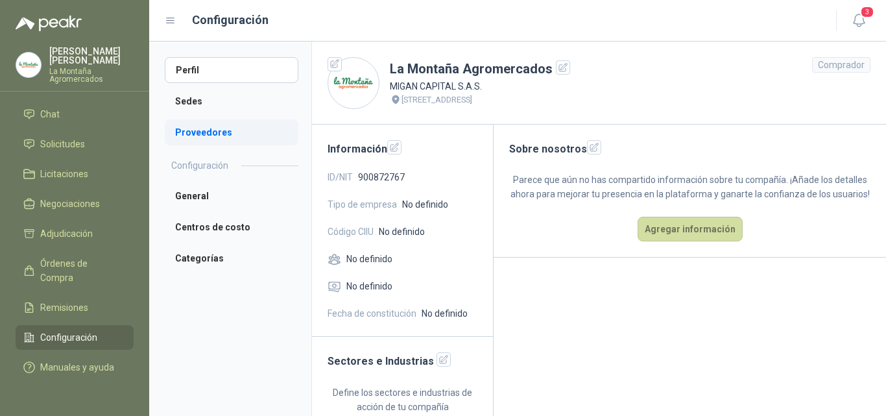  What do you see at coordinates (480, 86) in the screenshot?
I see `p: MIGAN CAPITAL S.A.S.` at bounding box center [480, 86].